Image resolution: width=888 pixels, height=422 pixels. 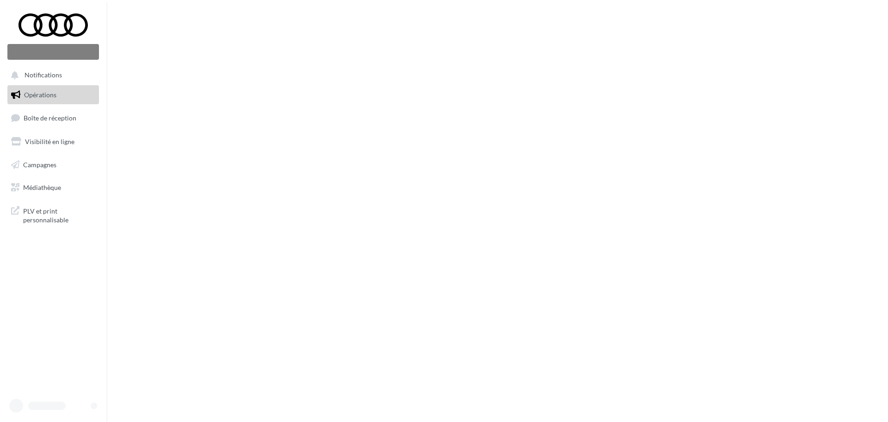 What do you see at coordinates (53, 214) in the screenshot?
I see `a: PLV et print personnalisable` at bounding box center [53, 214].